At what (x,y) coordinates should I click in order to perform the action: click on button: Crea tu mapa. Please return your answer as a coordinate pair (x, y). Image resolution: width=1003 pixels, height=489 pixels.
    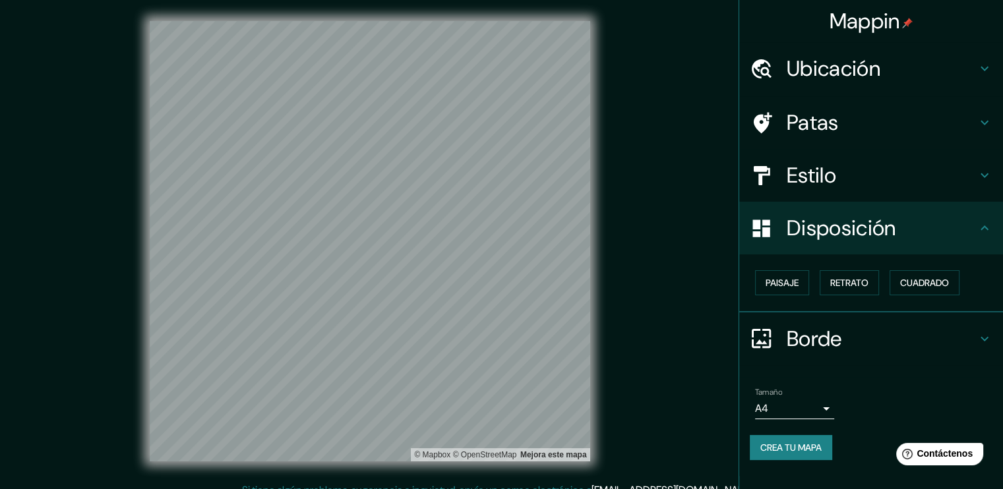
    Looking at the image, I should click on (791, 448).